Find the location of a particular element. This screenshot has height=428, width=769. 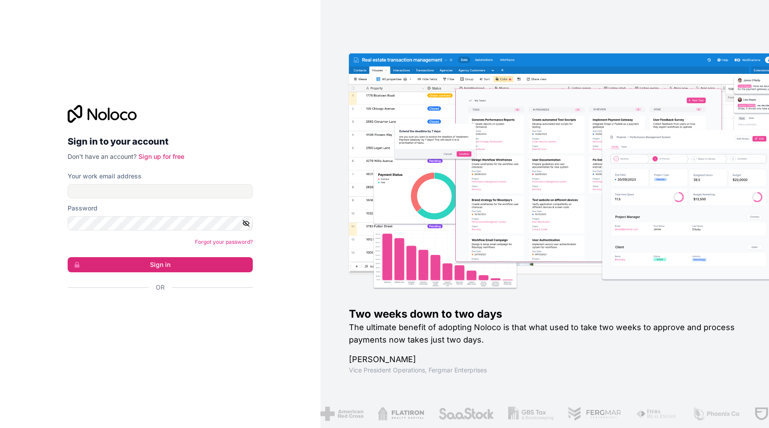

img: /assets/saastock-C6Zbiodz.png is located at coordinates (466, 414).